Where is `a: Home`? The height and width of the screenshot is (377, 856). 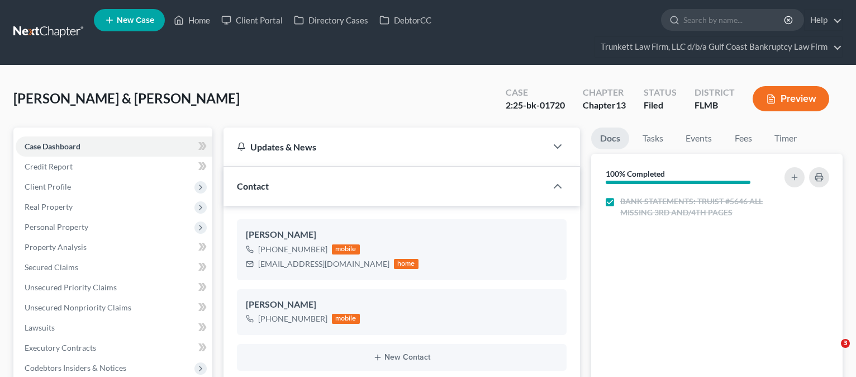 a: Home is located at coordinates (192, 20).